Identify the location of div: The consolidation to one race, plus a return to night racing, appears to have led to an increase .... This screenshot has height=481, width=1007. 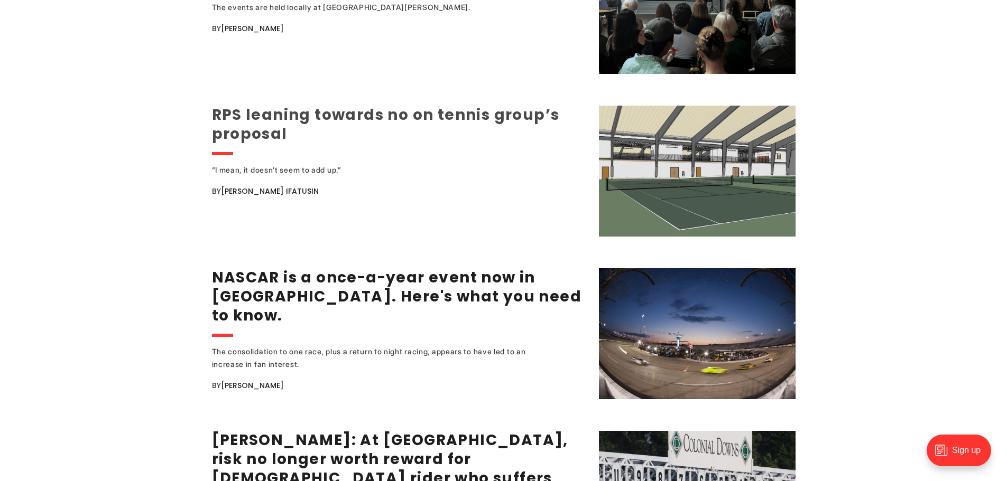
(384, 358).